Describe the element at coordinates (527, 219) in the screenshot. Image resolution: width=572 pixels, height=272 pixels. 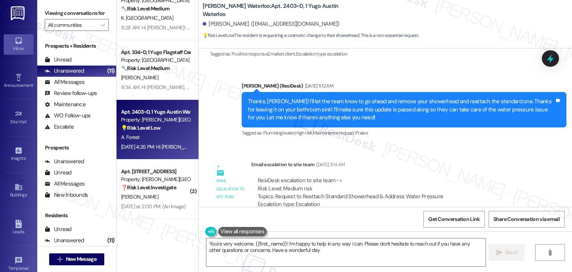
I see `button: Share Conversation via email` at that location.